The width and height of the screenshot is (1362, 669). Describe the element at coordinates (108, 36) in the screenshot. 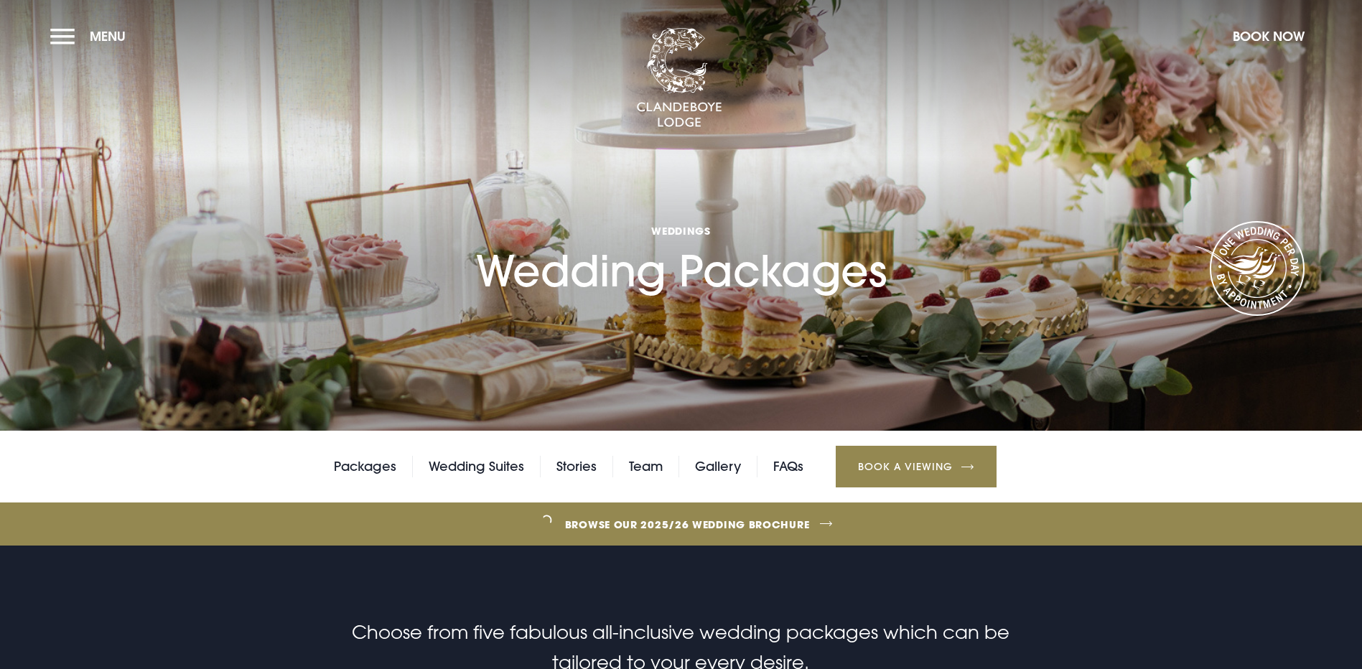

I see `span: Menu` at that location.